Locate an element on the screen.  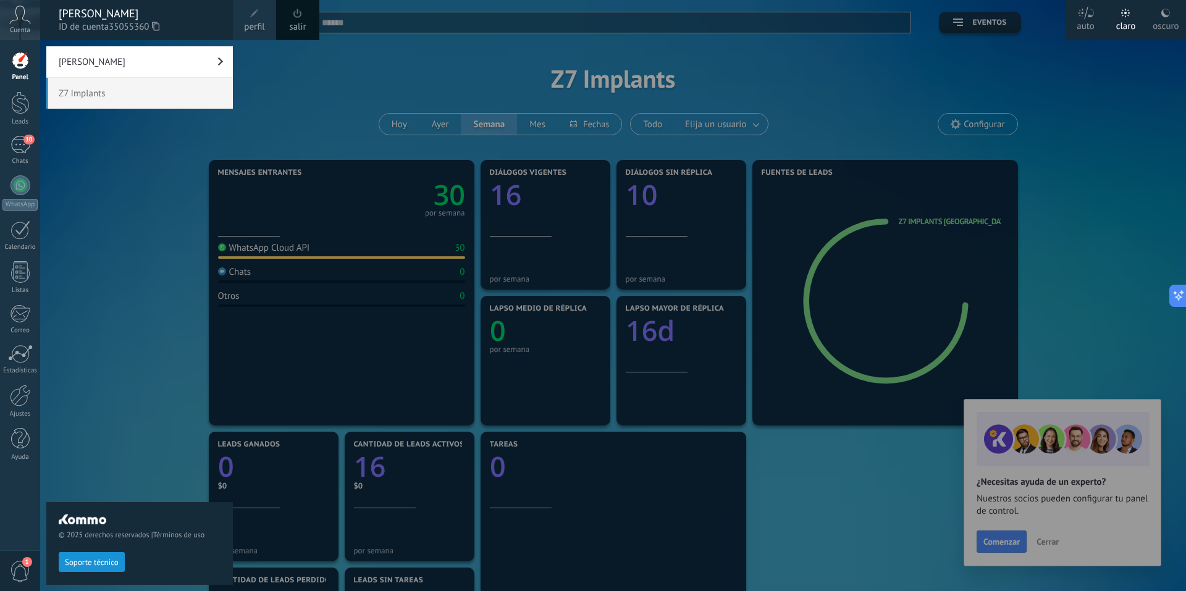
span: 1 is located at coordinates (27, 562).